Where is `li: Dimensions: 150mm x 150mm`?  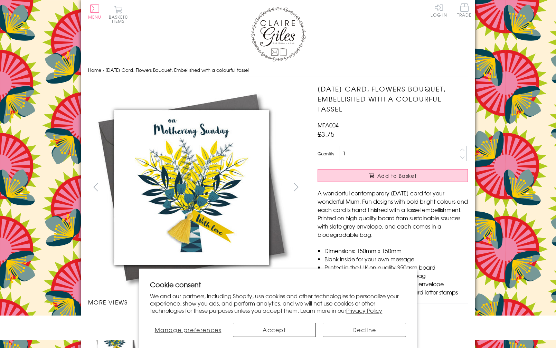 li: Dimensions: 150mm x 150mm is located at coordinates (396, 251).